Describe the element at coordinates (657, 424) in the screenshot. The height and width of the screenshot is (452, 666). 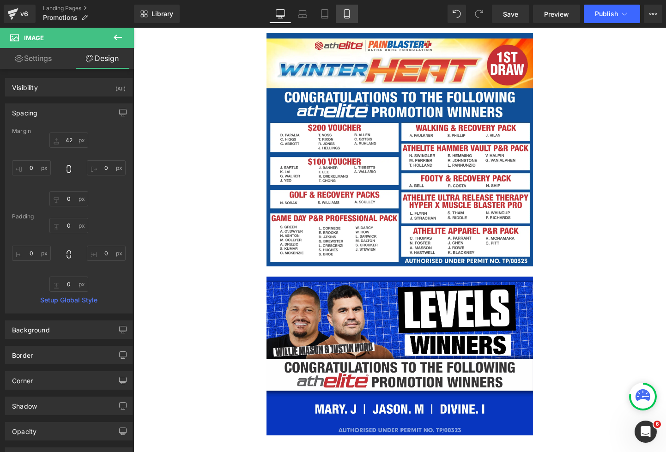
I see `span: 6` at that location.